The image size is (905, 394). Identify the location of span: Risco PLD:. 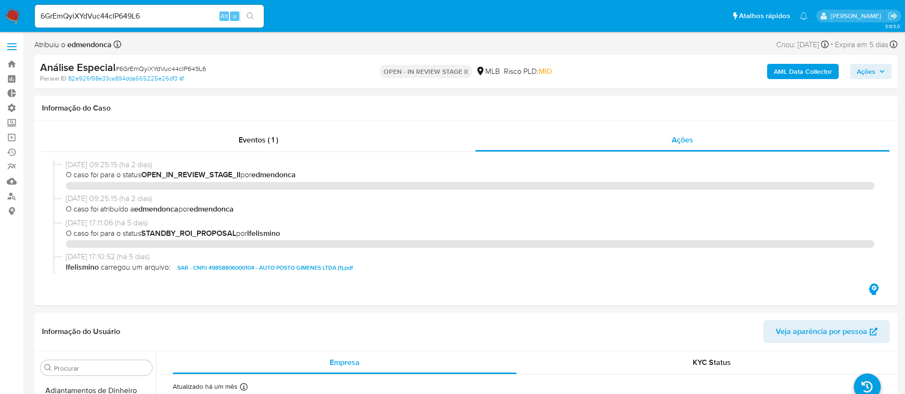
(527, 72).